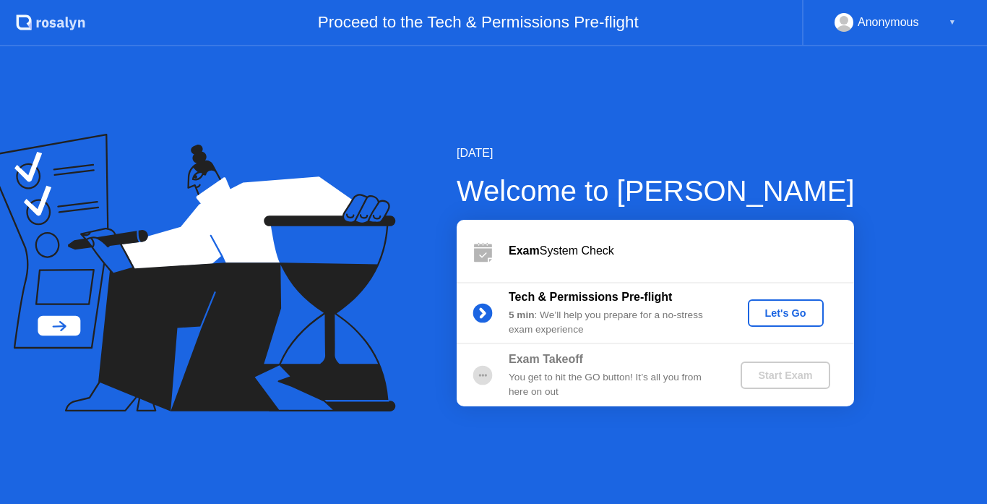 The image size is (987, 504). What do you see at coordinates (785, 375) in the screenshot?
I see `div: Start Exam` at bounding box center [785, 375].